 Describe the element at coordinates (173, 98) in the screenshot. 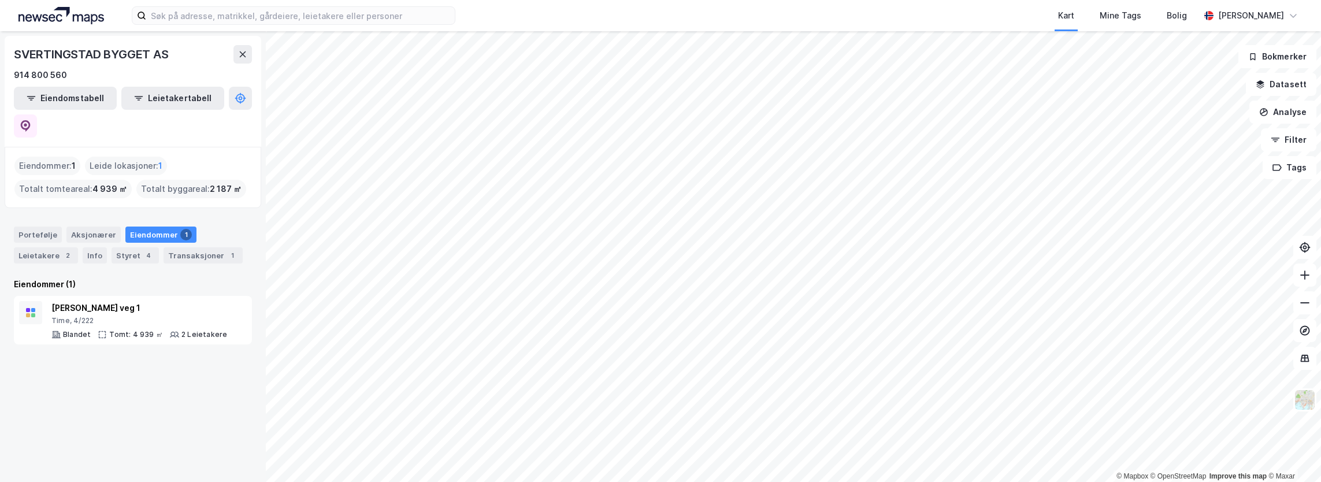

I see `button: Leietakertabell` at that location.